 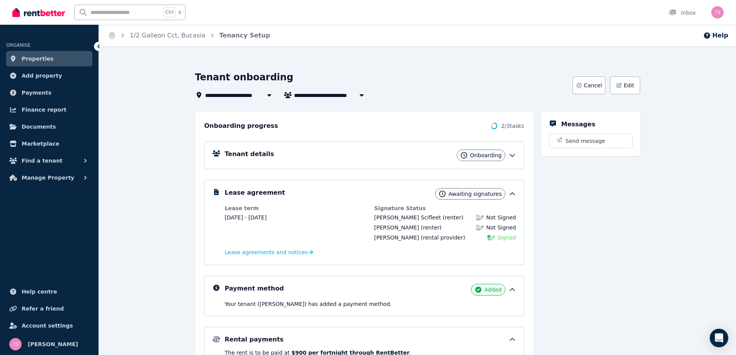 I want to click on span: Find a tenant, so click(x=42, y=161).